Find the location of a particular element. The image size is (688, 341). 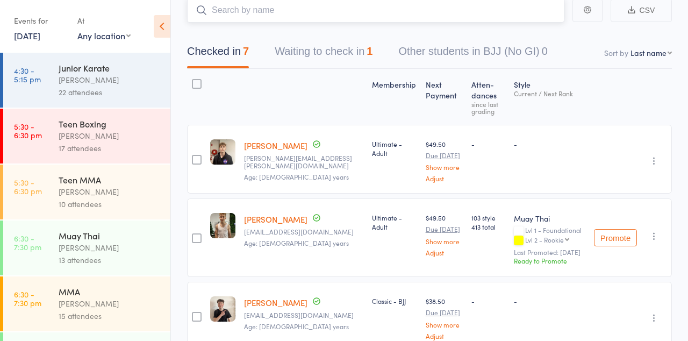

div: 13 attendees is located at coordinates (110, 260).